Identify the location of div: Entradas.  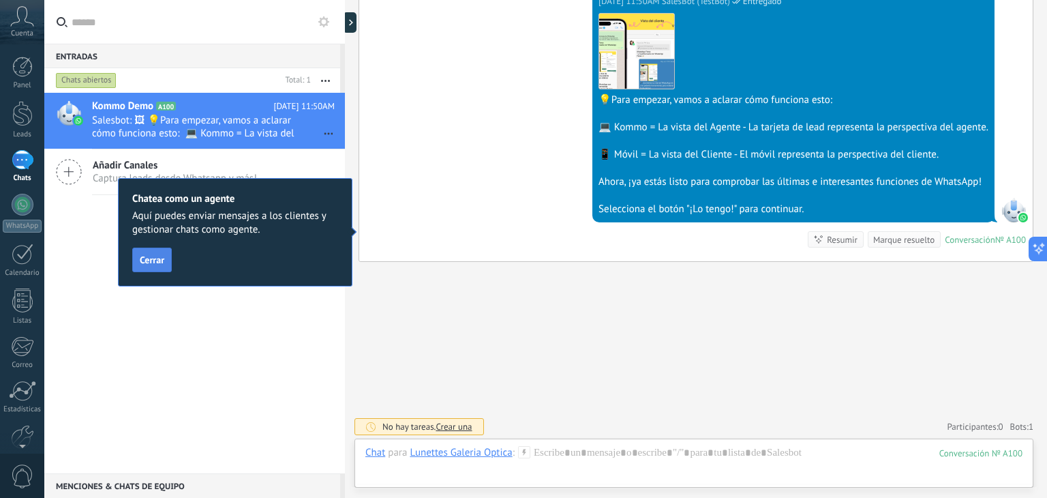
(192, 56).